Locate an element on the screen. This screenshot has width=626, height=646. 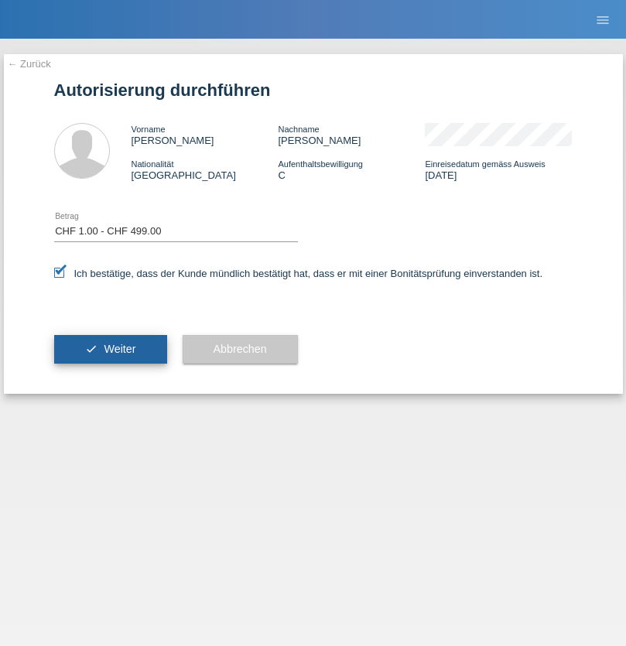
i: check is located at coordinates (91, 349).